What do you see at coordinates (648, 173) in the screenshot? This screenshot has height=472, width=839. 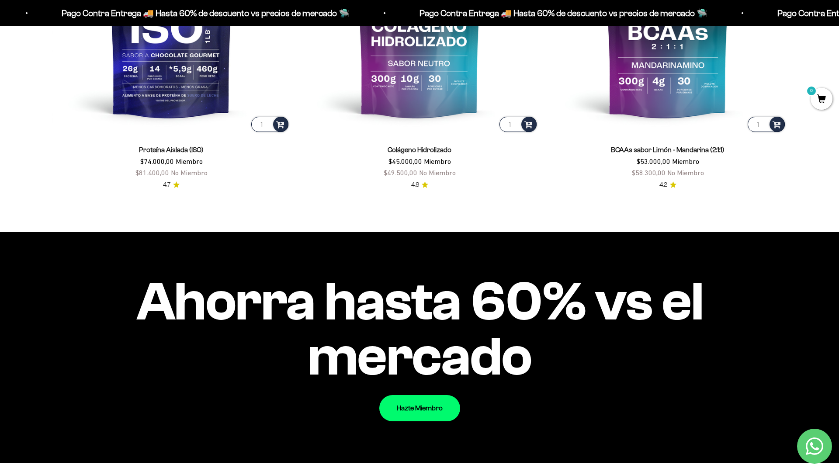 I see `span: $58.300,00` at bounding box center [648, 173].